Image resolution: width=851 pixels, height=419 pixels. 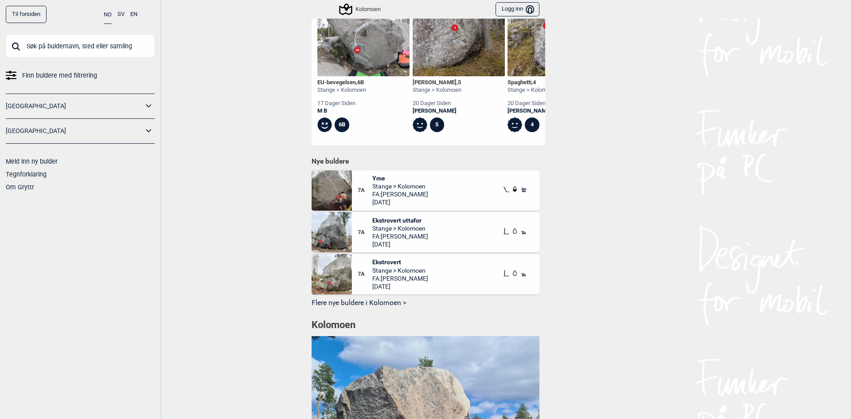 I want to click on a: Finn buldere med filtrering, so click(x=80, y=75).